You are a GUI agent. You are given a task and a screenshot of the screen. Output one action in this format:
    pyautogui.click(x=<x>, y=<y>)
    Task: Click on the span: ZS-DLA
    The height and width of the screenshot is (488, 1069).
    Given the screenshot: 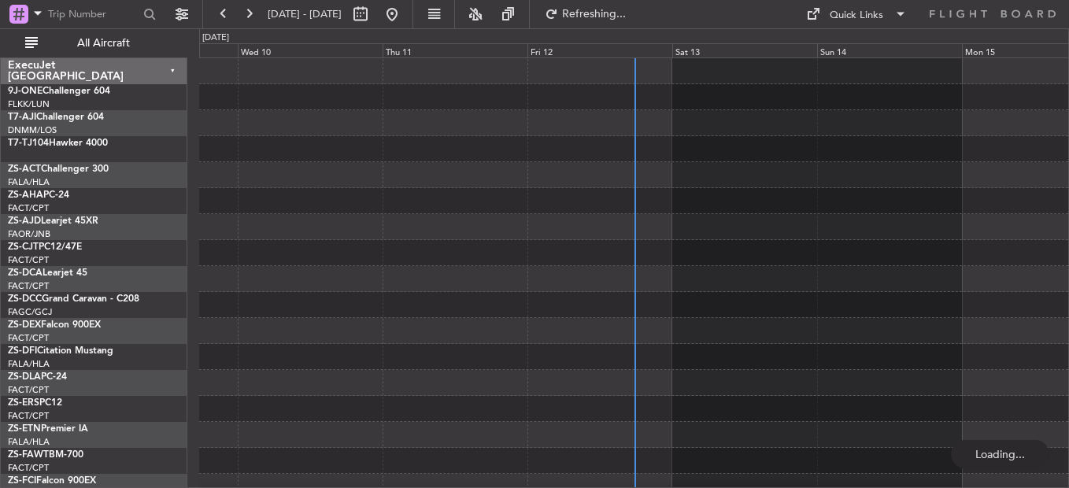 What is the action you would take?
    pyautogui.click(x=24, y=377)
    